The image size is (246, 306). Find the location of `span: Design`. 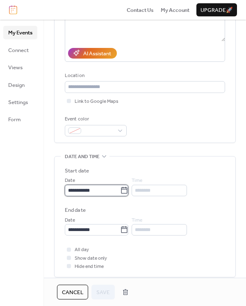

span: Design is located at coordinates (16, 85).